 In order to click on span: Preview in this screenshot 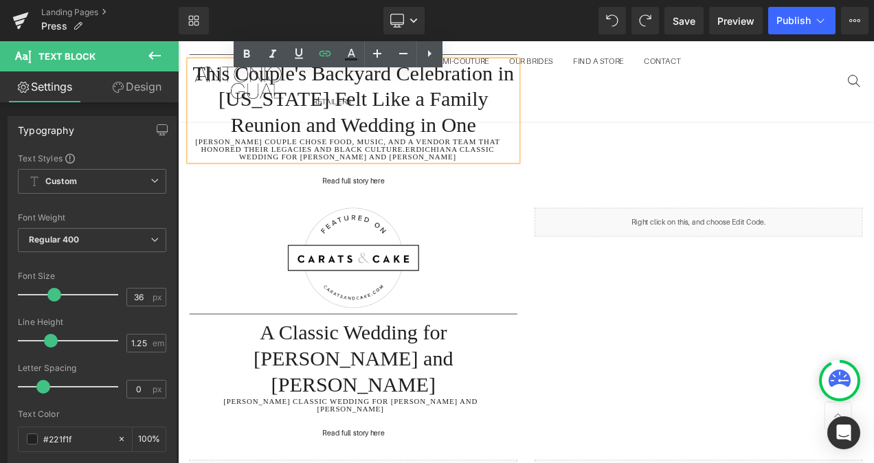, I will do `click(736, 21)`.